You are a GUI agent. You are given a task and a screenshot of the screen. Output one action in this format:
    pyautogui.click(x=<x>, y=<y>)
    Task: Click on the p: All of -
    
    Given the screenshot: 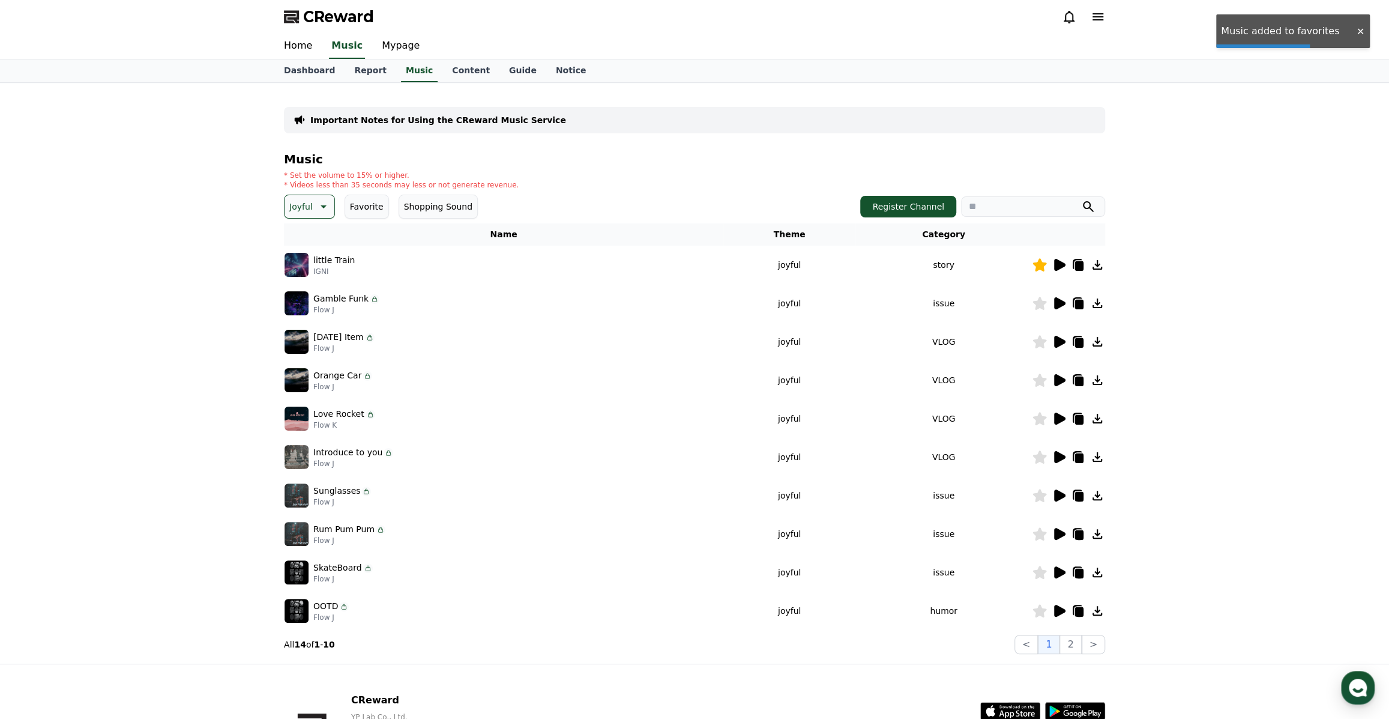 What is the action you would take?
    pyautogui.click(x=309, y=644)
    